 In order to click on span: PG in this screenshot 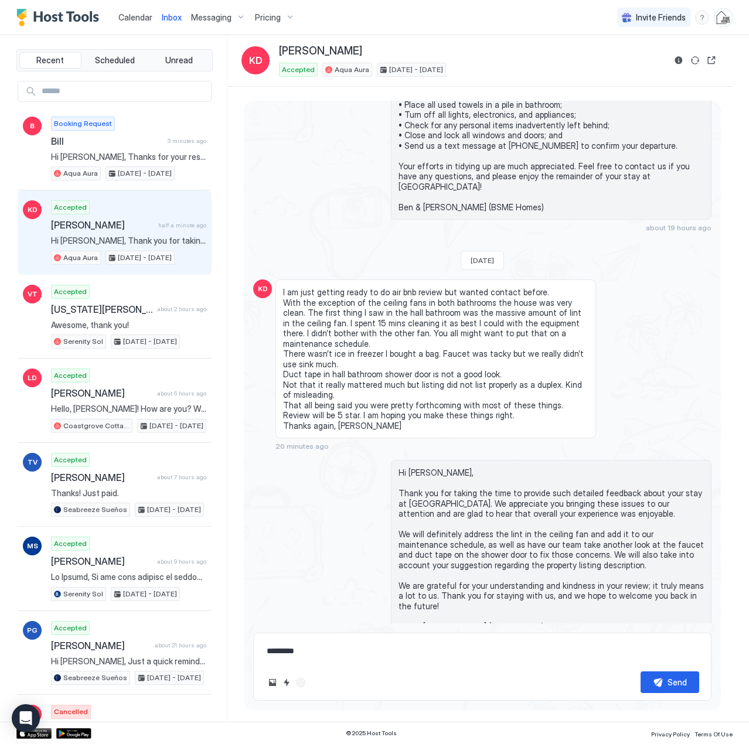, I will do `click(32, 630)`.